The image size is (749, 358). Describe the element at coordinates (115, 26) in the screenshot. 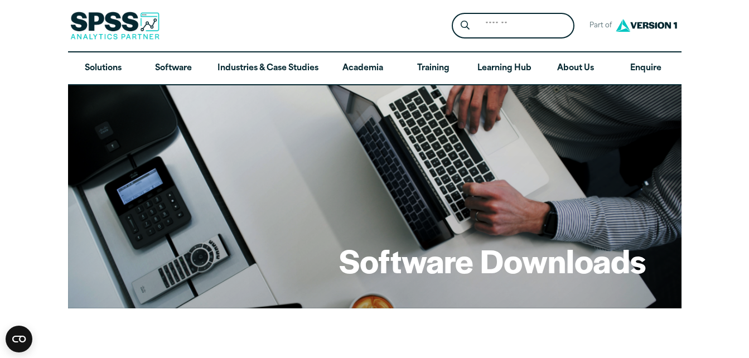

I see `img: SPSS Analytics Partner` at that location.